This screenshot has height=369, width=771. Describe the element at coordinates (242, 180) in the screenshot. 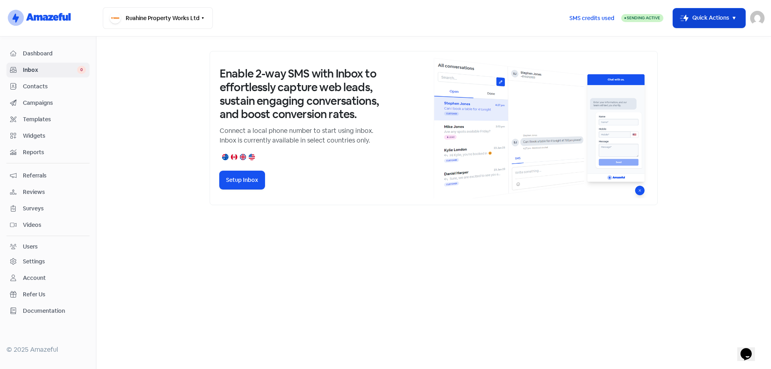

I see `button: Setup Inbox` at that location.